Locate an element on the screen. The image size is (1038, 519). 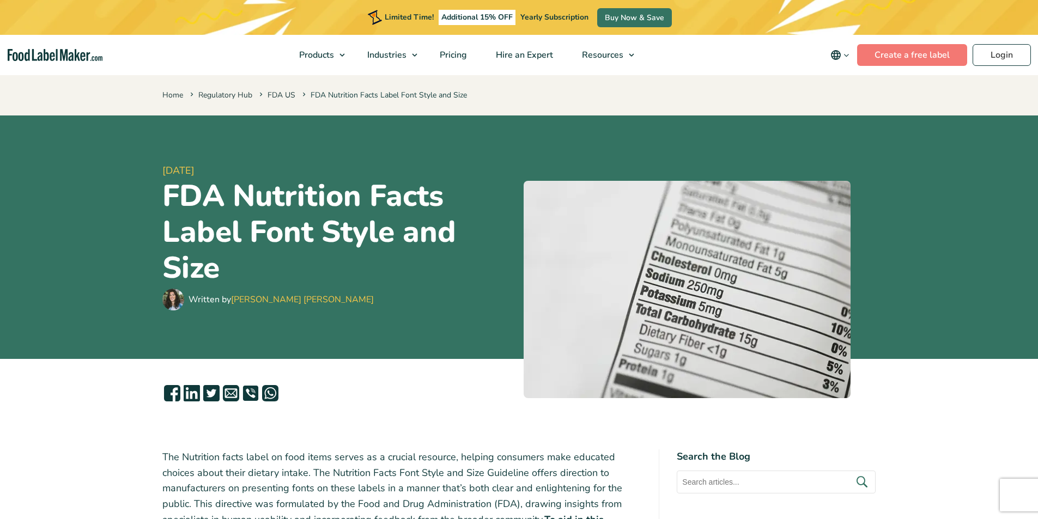
span: Additional 15% OFF is located at coordinates (477, 17).